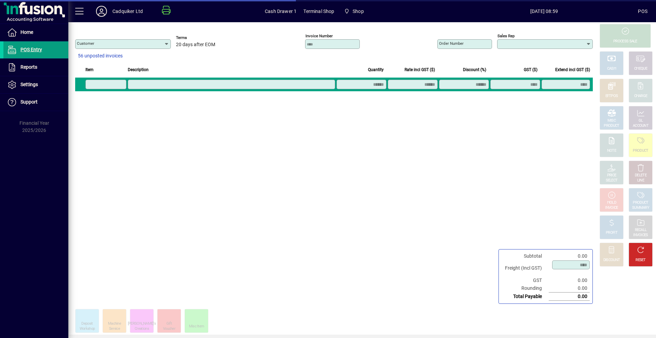  I want to click on td: Freight (Incl GST), so click(526, 268).